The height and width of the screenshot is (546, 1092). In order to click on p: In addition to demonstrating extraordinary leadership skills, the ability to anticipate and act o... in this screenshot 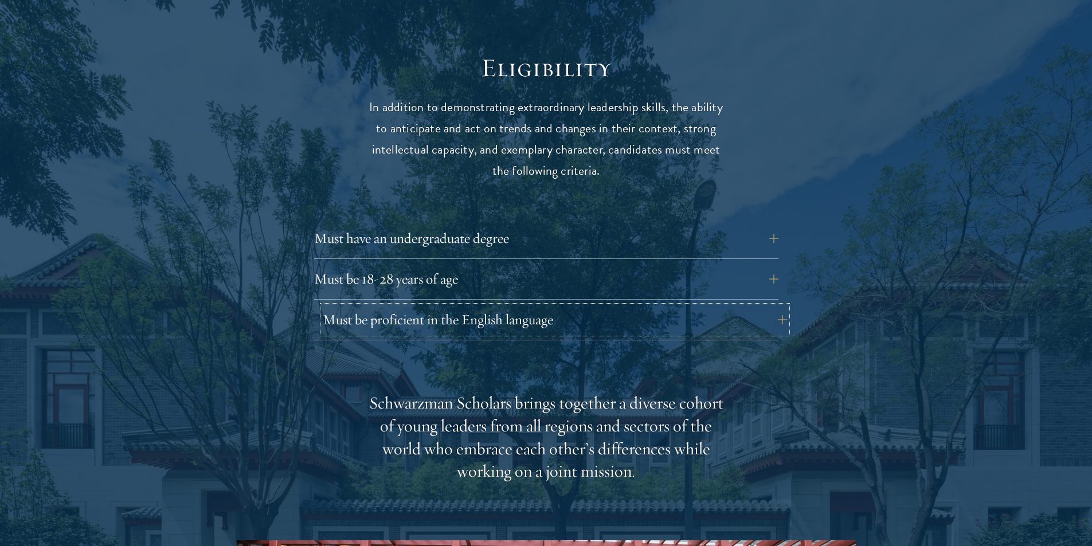, I will do `click(546, 139)`.